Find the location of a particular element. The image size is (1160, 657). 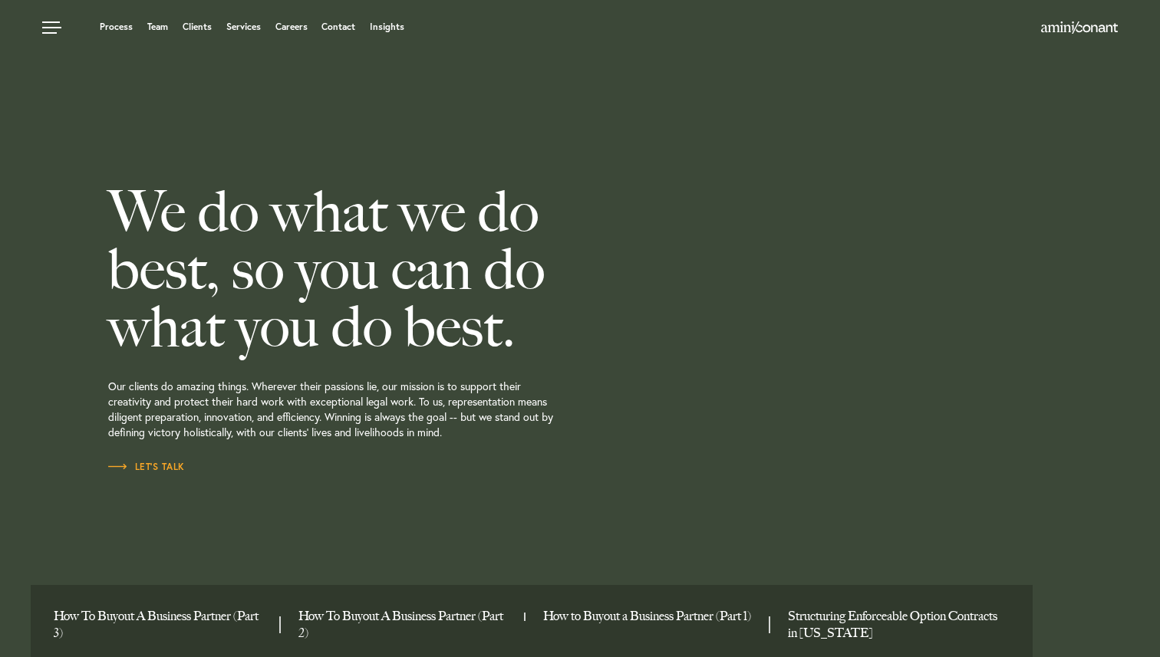

a: How To Buyout A Business Partner (Part 3) is located at coordinates (160, 625).